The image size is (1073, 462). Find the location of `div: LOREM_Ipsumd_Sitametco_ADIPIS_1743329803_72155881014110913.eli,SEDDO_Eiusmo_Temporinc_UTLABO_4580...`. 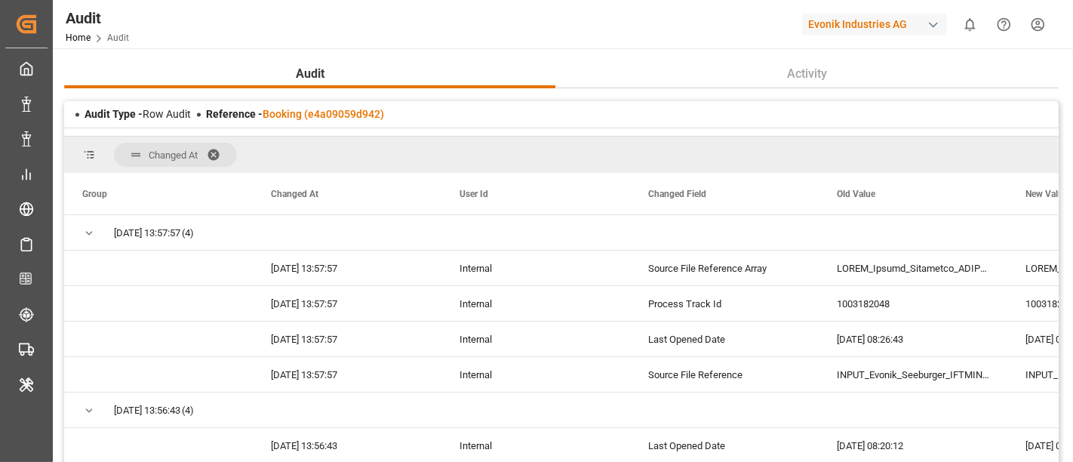

div: LOREM_Ipsumd_Sitametco_ADIPIS_1743329803_72155881014110913.eli,SEDDO_Eiusmo_Temporinc_UTLABO_4580... is located at coordinates (913, 268).